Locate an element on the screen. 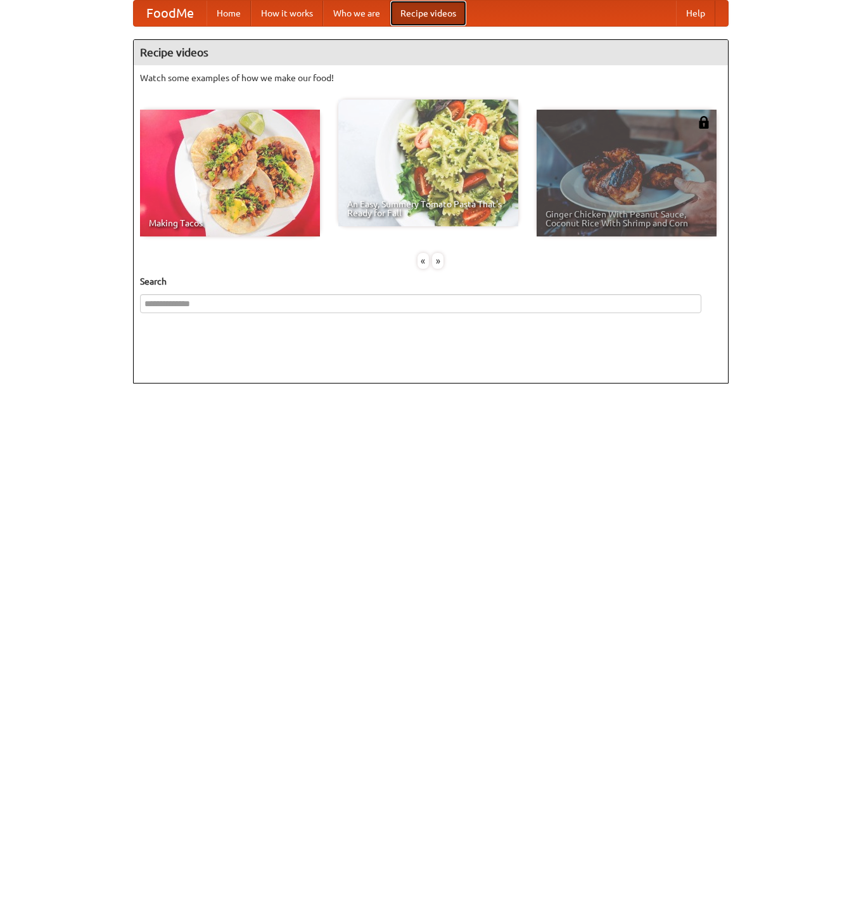 The width and height of the screenshot is (861, 897). span: An Easy, Summery Tomato Pasta That's Ready for Fall is located at coordinates (428, 209).